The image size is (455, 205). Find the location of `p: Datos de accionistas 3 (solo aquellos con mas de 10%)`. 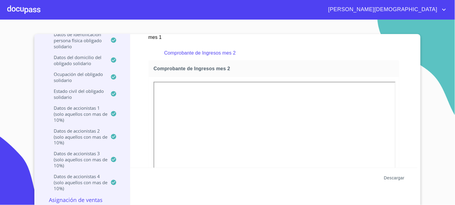

p: Datos de accionistas 3 (solo aquellos con mas de 10%) is located at coordinates (76, 160).